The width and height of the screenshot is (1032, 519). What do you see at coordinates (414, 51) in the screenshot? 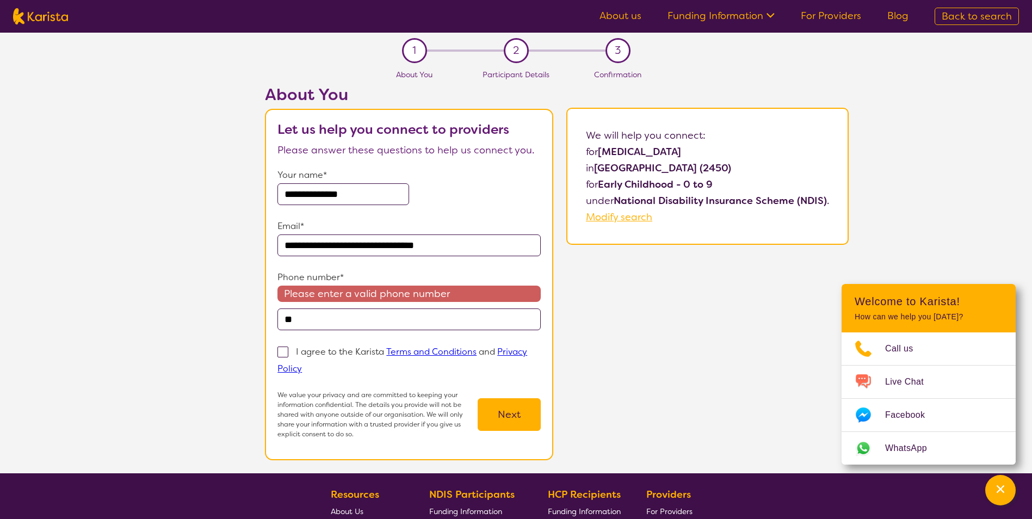
I see `span: 1` at bounding box center [414, 51].